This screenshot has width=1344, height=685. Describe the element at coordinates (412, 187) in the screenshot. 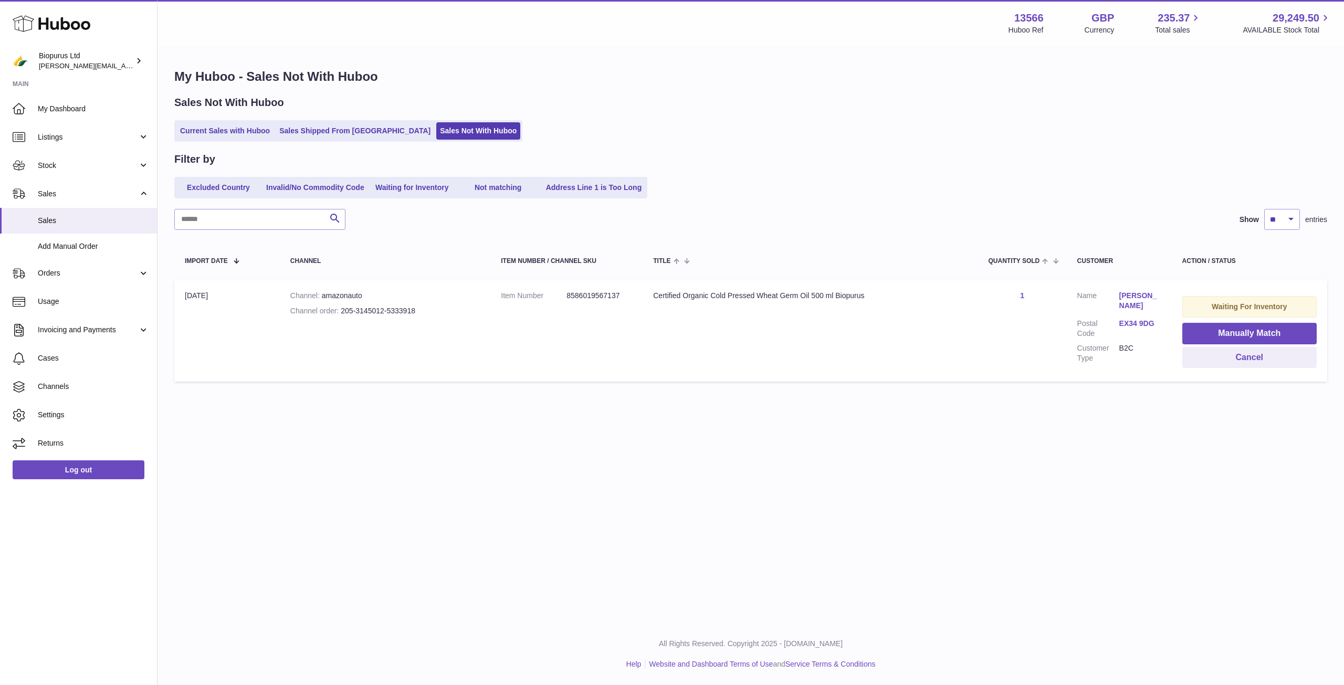

I see `a: Waiting for Inventory` at that location.